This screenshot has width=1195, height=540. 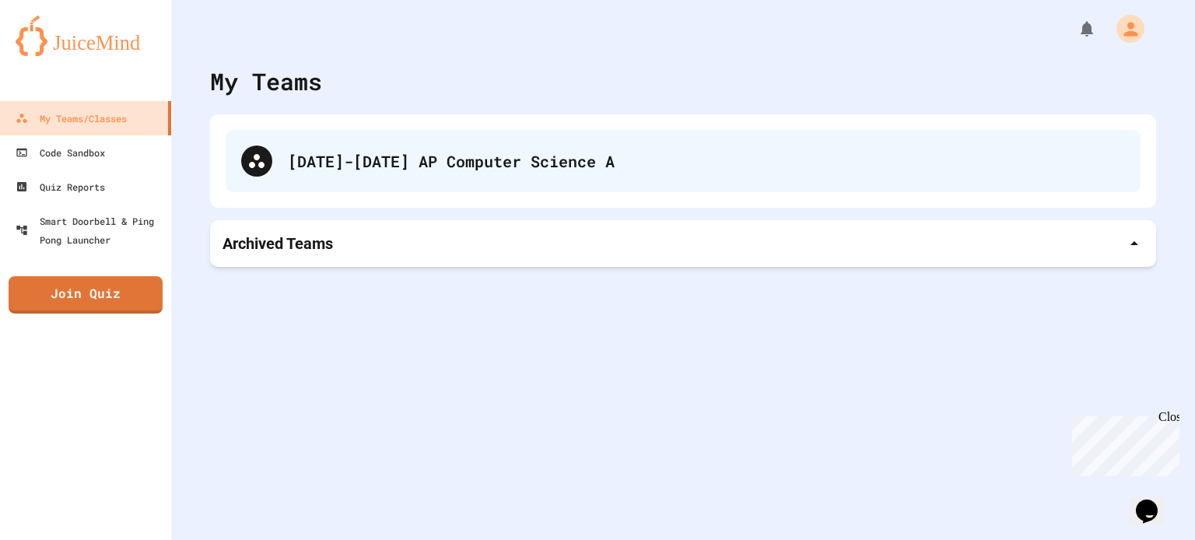 I want to click on div: My Notifications, so click(x=1074, y=29).